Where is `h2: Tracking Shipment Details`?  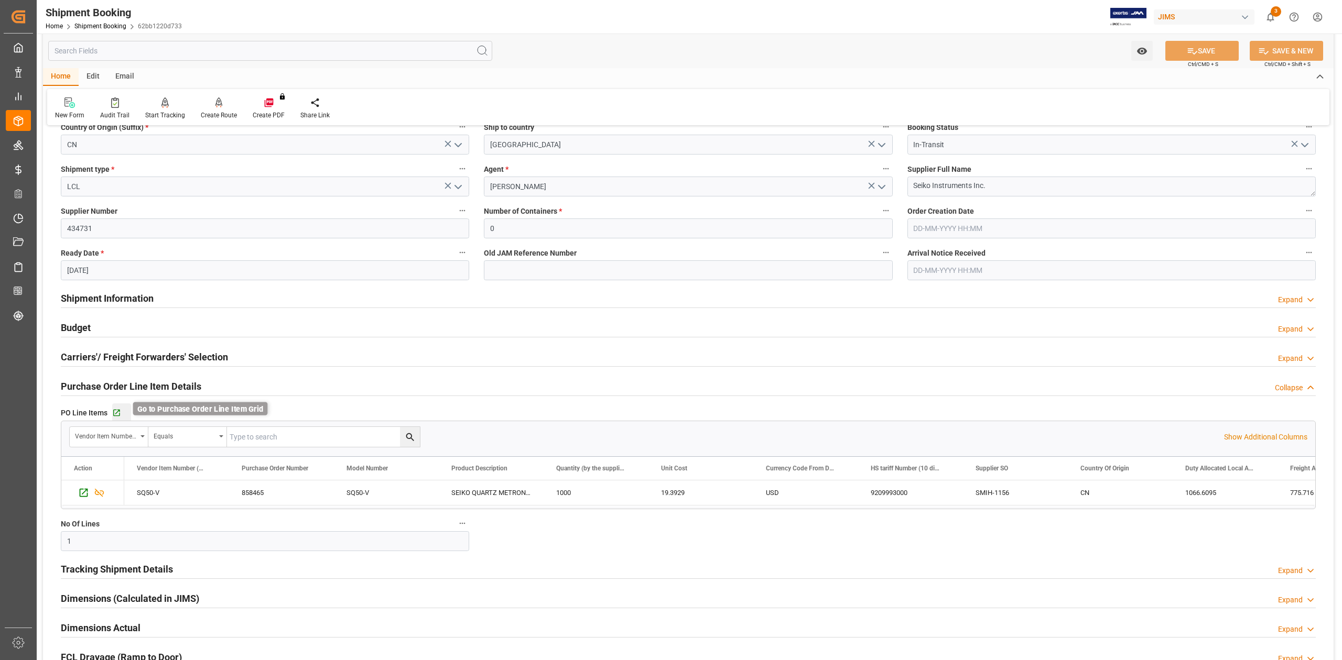 h2: Tracking Shipment Details is located at coordinates (117, 569).